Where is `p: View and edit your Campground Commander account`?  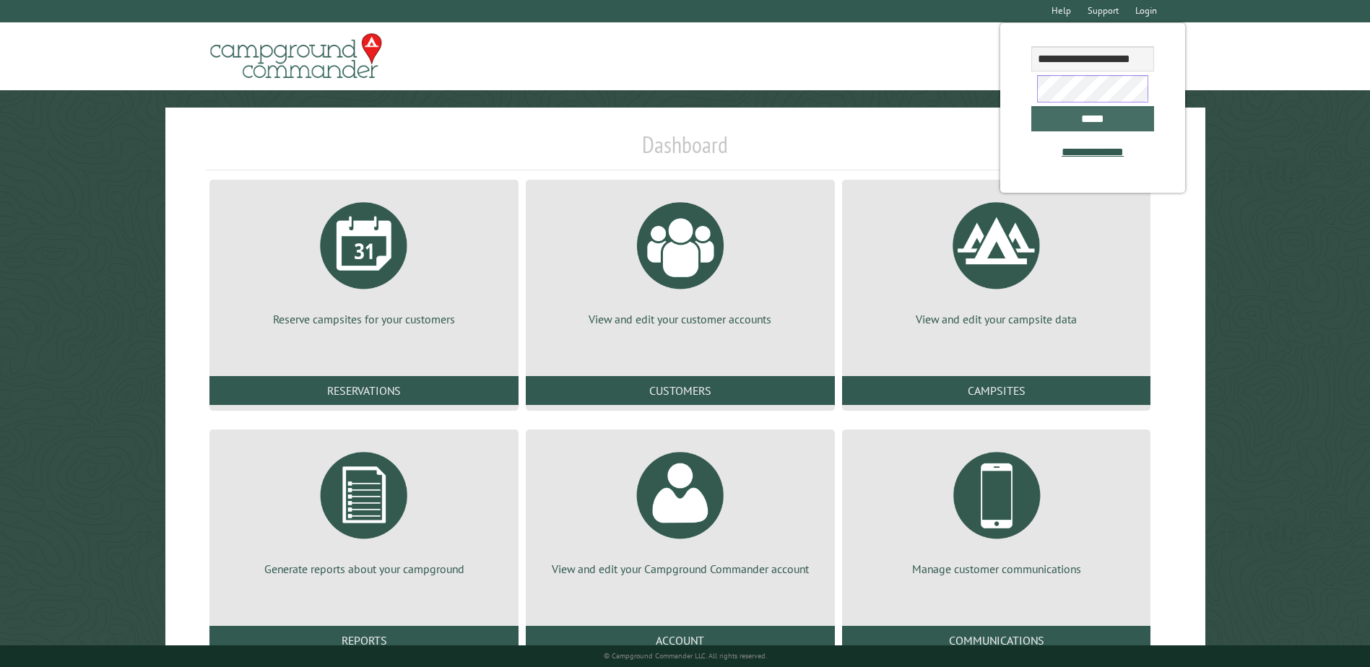
p: View and edit your Campground Commander account is located at coordinates (680, 569).